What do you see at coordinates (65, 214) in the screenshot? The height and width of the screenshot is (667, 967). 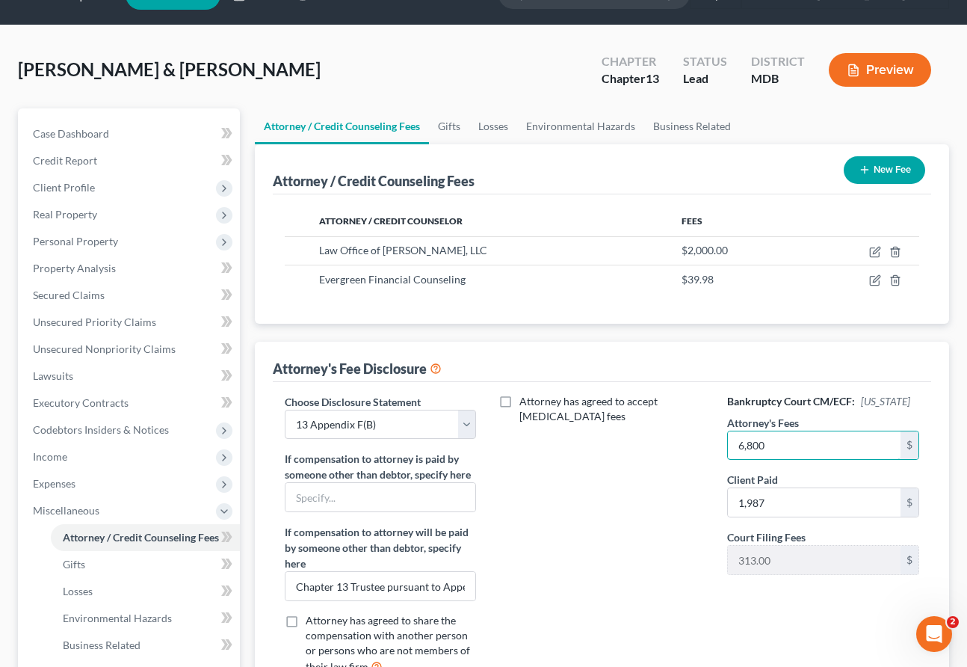 I see `span: Real Property` at bounding box center [65, 214].